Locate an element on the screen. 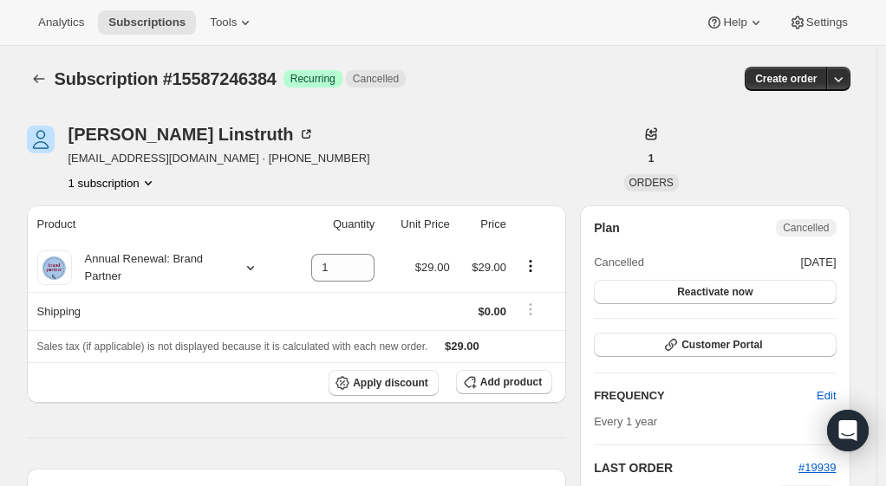 The width and height of the screenshot is (886, 486). button: Shipping actions is located at coordinates (530, 309).